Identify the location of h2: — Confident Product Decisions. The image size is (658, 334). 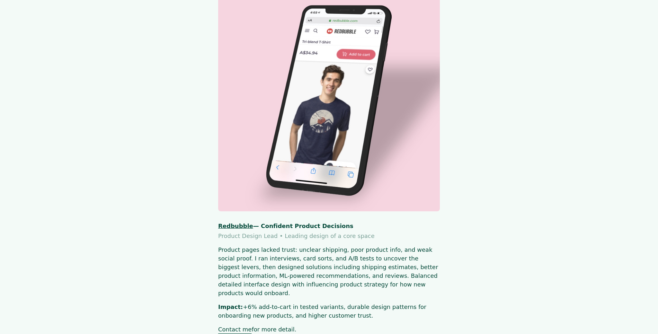
(329, 226).